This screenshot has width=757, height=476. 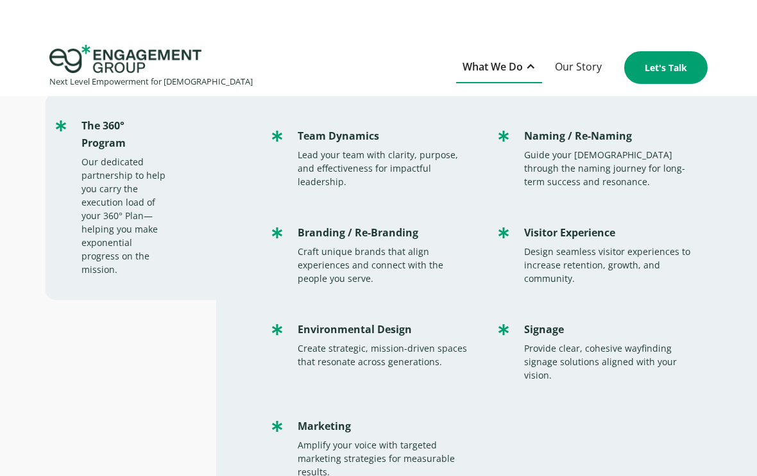 What do you see at coordinates (151, 67) in the screenshot?
I see `a: home` at bounding box center [151, 67].